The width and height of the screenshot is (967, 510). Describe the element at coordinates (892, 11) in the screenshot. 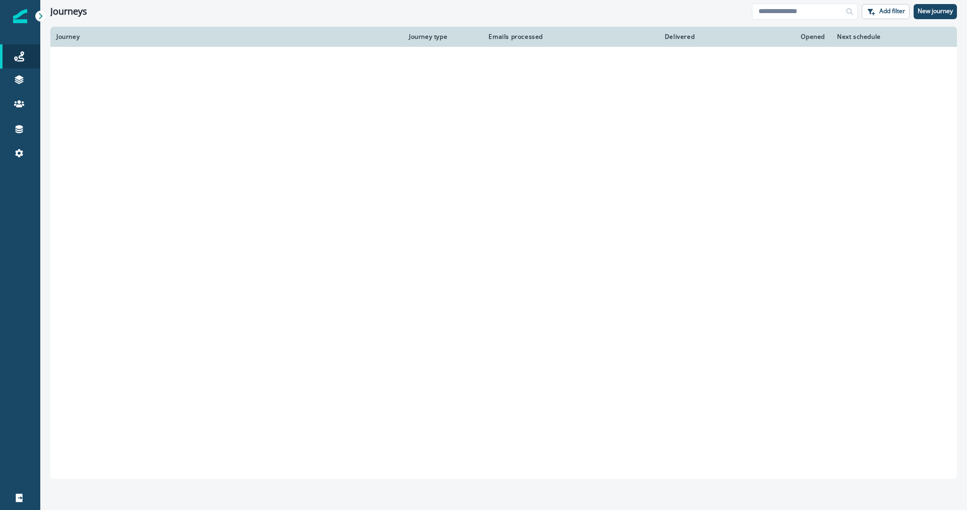

I see `p: Add filter` at that location.